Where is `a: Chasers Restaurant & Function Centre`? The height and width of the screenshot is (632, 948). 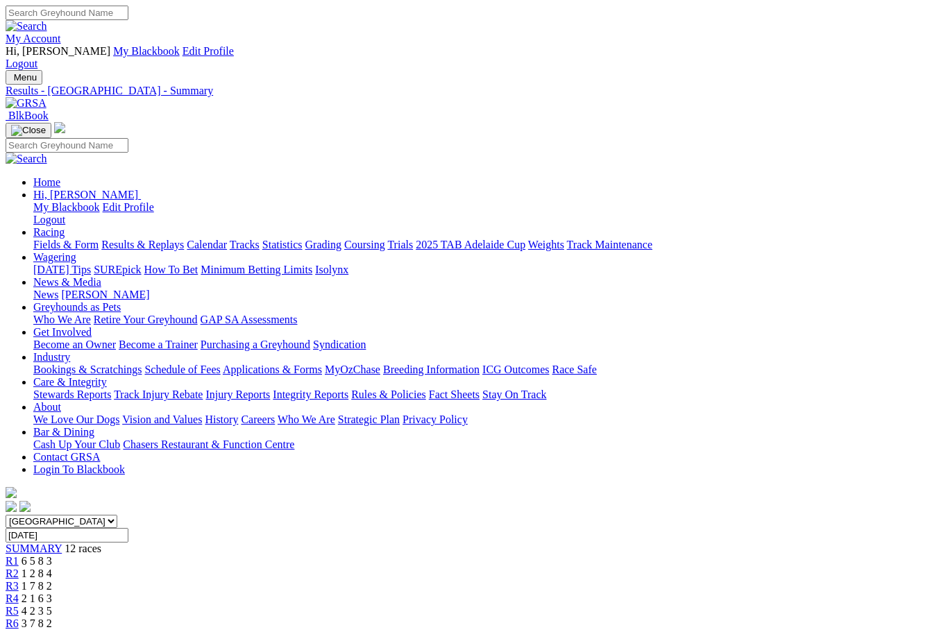 a: Chasers Restaurant & Function Centre is located at coordinates (208, 444).